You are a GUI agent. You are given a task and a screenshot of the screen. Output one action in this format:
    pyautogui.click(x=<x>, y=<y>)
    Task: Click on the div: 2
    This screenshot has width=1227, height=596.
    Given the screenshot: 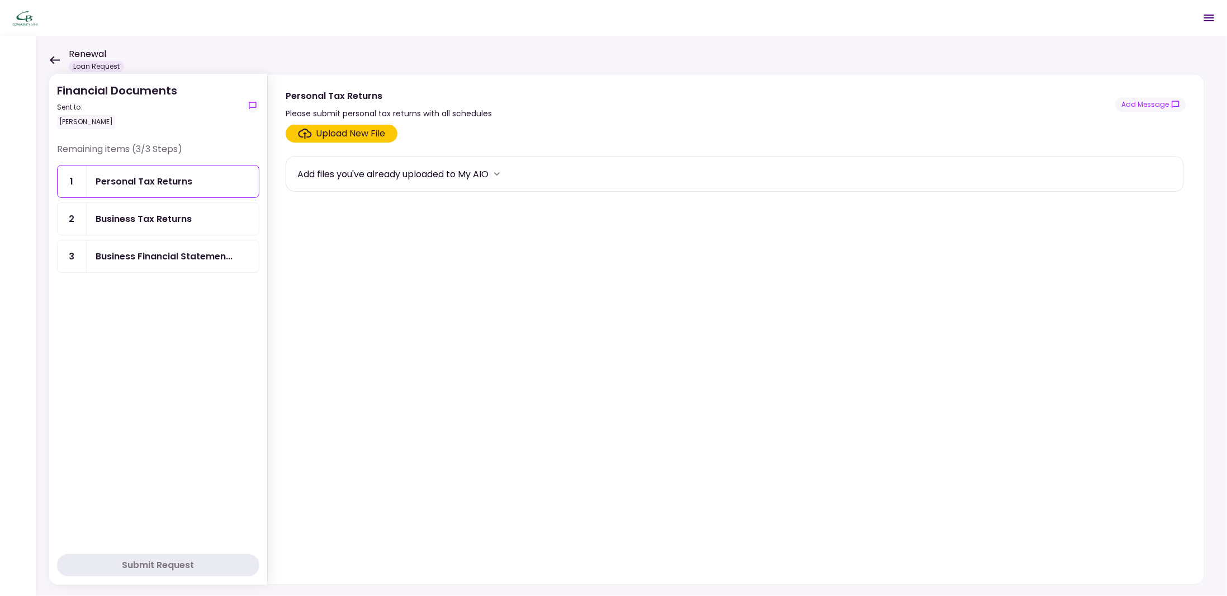 What is the action you would take?
    pyautogui.click(x=72, y=219)
    